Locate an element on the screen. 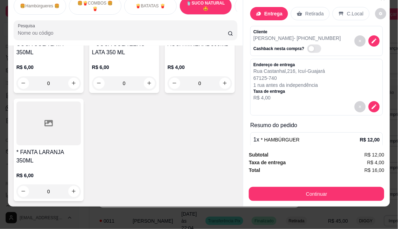 This screenshot has height=229, width=398. p: 1 x is located at coordinates (277, 140).